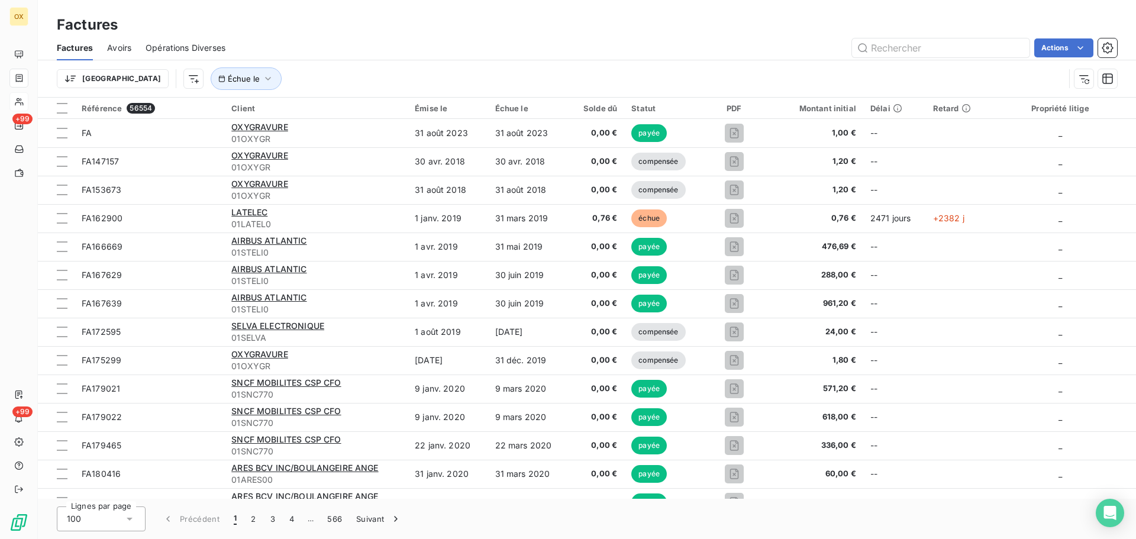 The width and height of the screenshot is (1136, 539). I want to click on span: FA179465, so click(101, 445).